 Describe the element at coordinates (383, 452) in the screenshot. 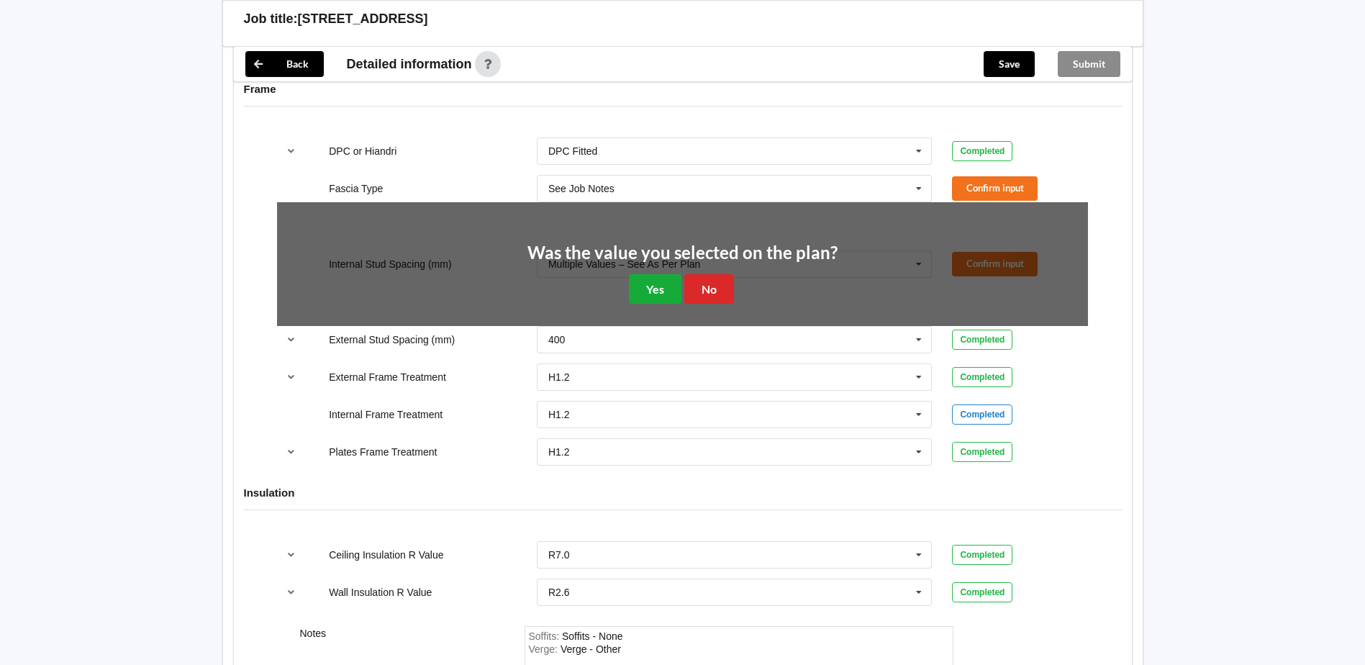

I see `label: Plates Frame Treatment` at that location.